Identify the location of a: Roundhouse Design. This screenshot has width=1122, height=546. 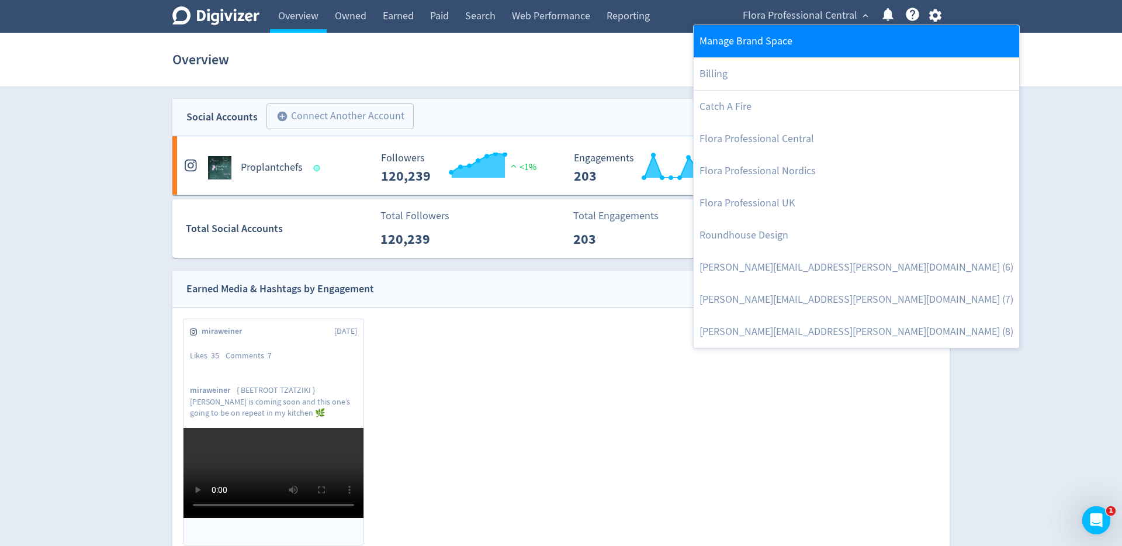
(856, 235).